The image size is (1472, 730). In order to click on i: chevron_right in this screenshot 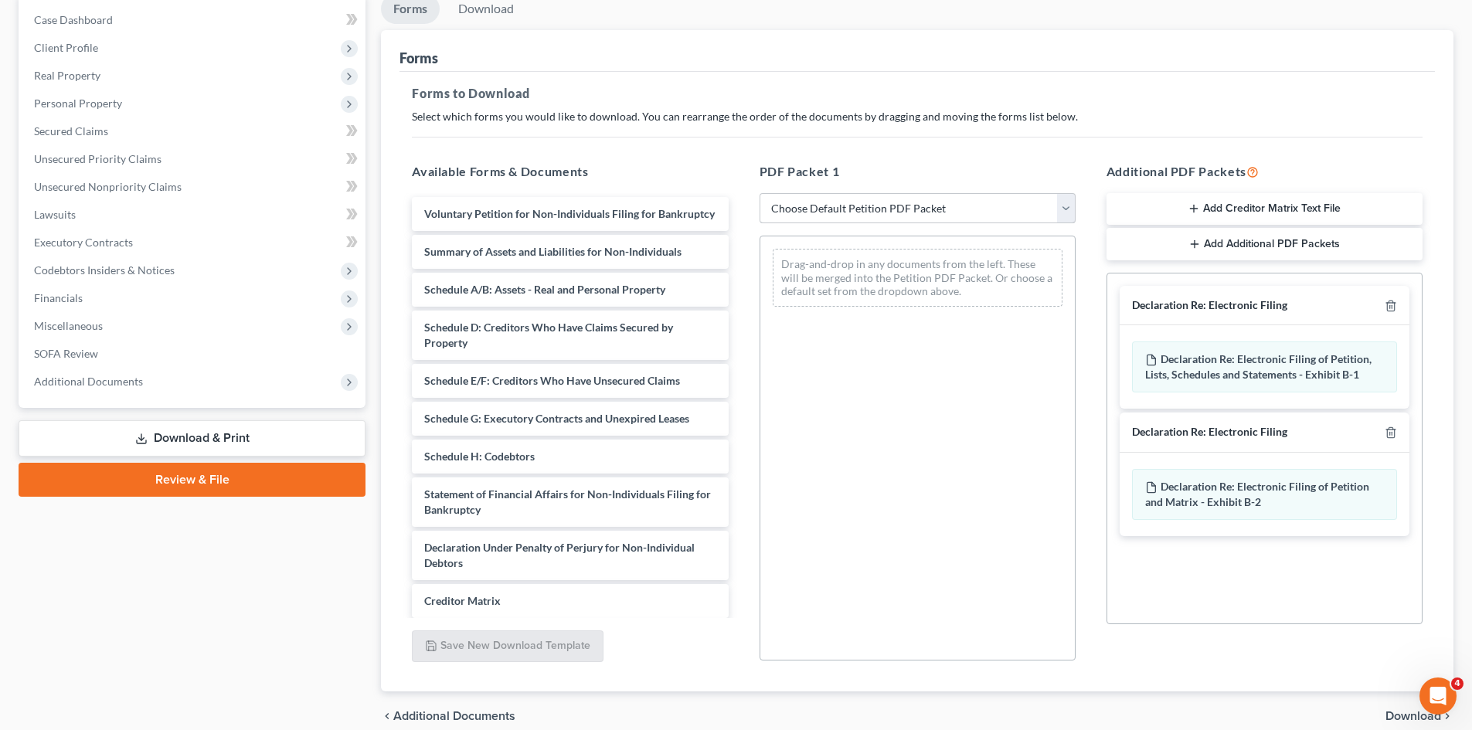, I will do `click(1448, 717)`.